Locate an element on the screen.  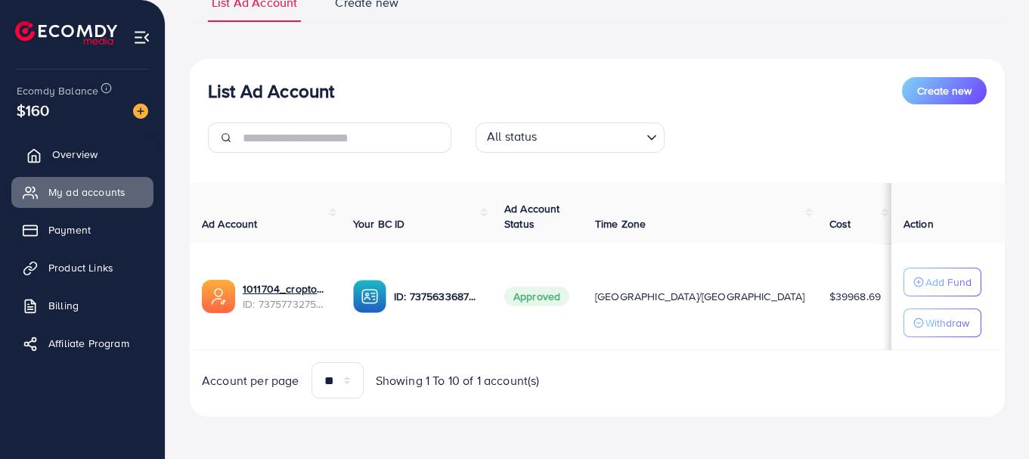
span: Time Zone is located at coordinates (620, 224).